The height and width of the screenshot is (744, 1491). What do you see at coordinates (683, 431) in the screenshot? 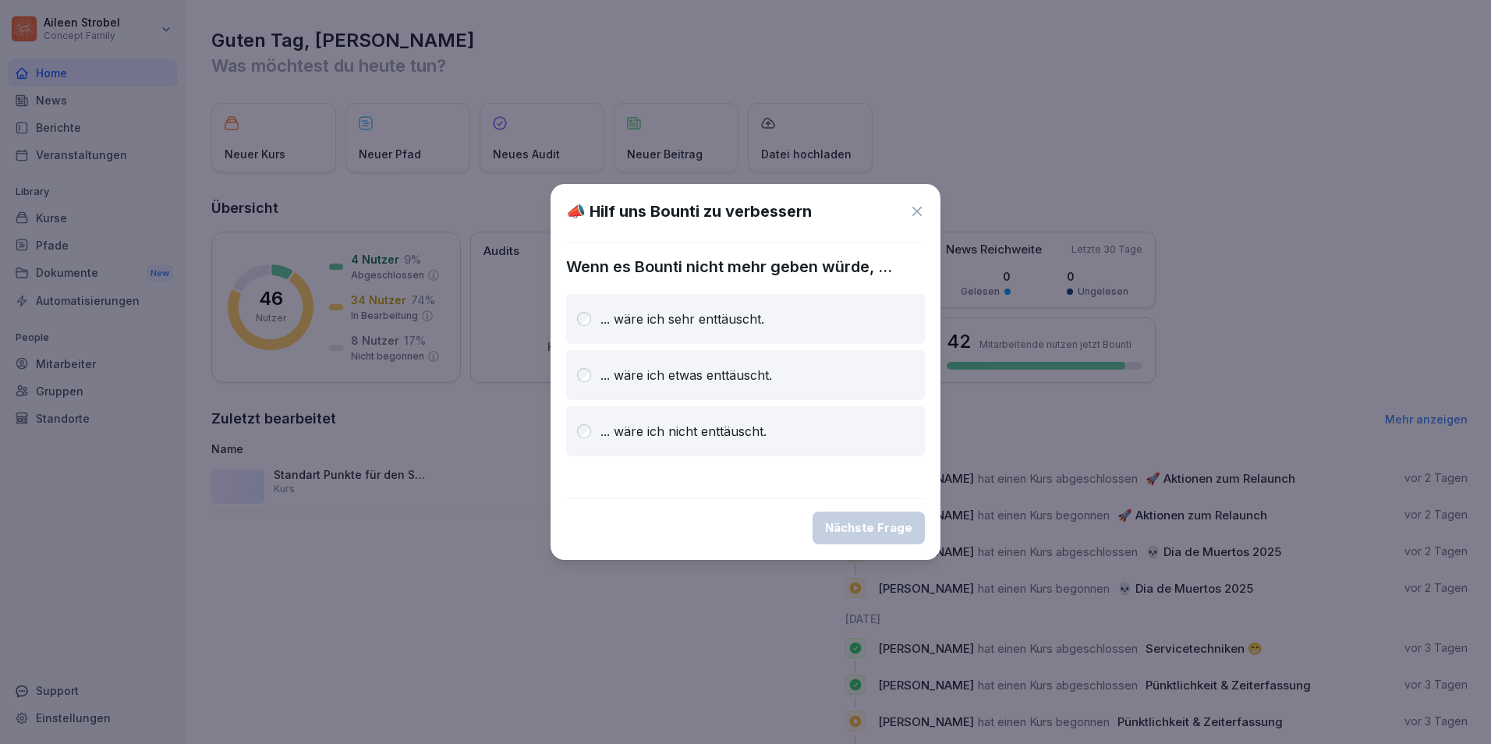
I see `p: ... wäre ich nicht enttäuscht.` at bounding box center [683, 431].